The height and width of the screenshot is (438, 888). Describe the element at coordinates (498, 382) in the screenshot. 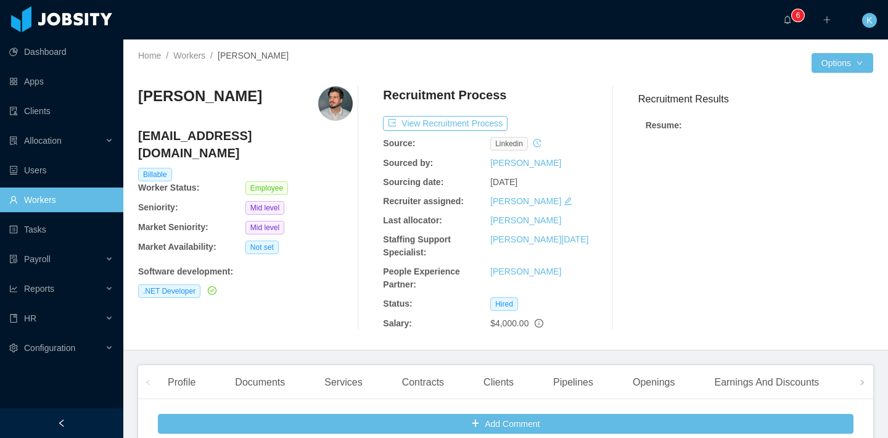

I see `div: Clients` at that location.